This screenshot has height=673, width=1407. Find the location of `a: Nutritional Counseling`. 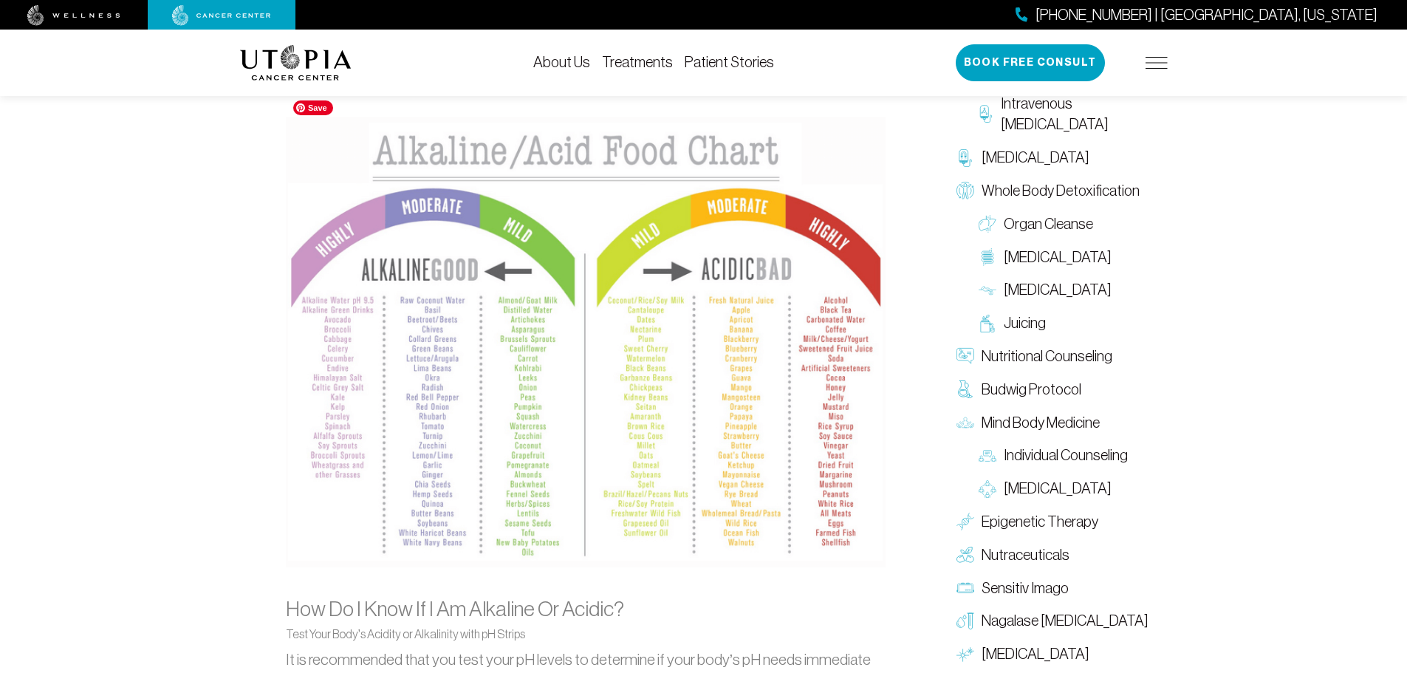

a: Nutritional Counseling is located at coordinates (1058, 356).